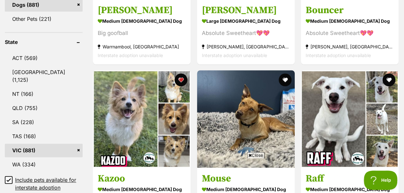  What do you see at coordinates (49, 184) in the screenshot?
I see `span: Include pets available for interstate adoption` at bounding box center [49, 184].